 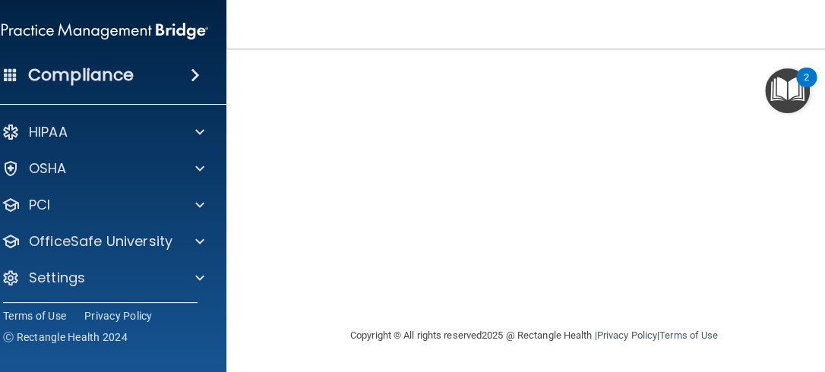 I want to click on span: Ⓒ Rectangle Health 2024, so click(x=65, y=337).